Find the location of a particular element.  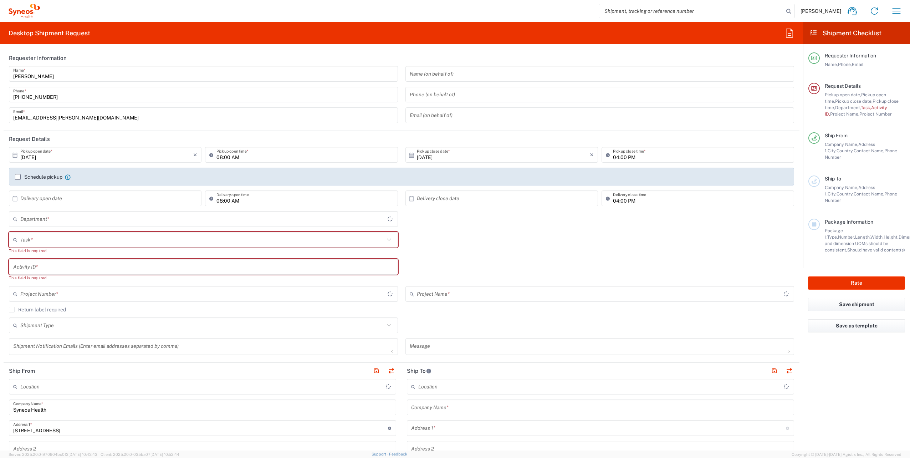

span: Name, is located at coordinates (832, 64).